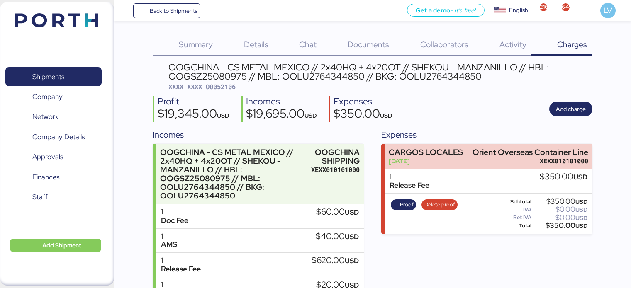  I want to click on div: Total, so click(515, 226).